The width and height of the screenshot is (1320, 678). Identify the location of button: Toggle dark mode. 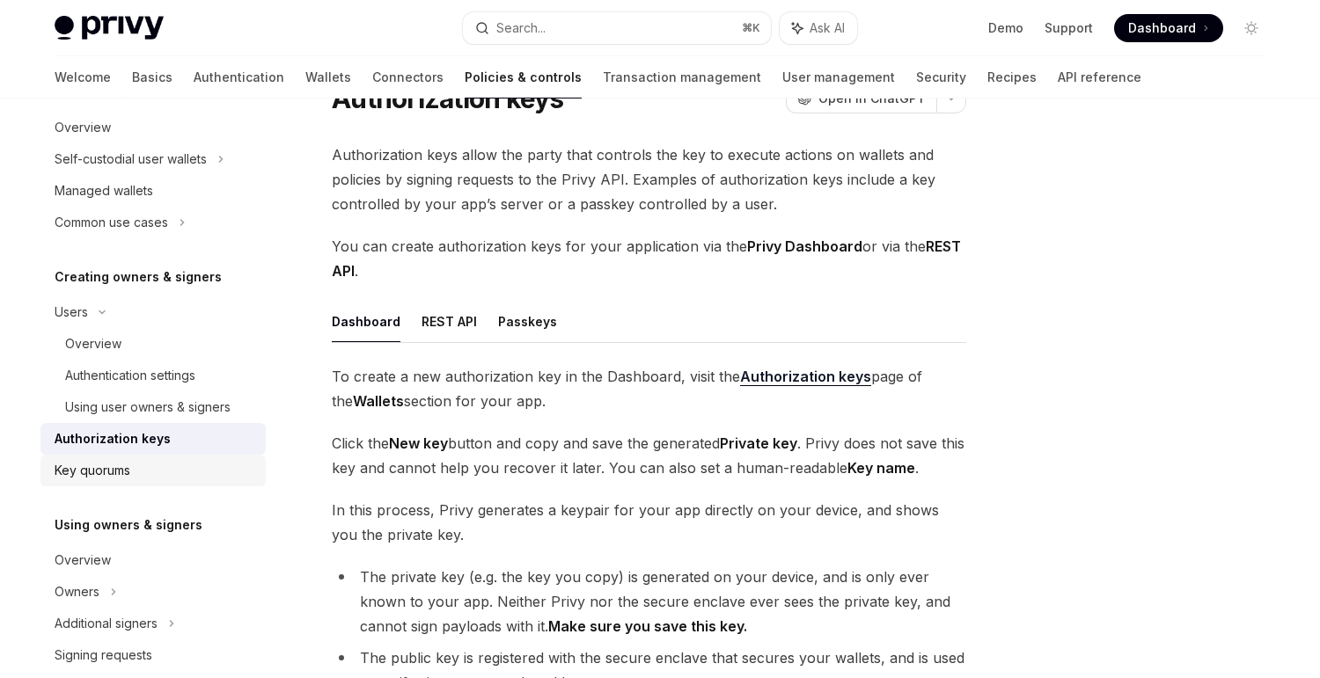
(1251, 28).